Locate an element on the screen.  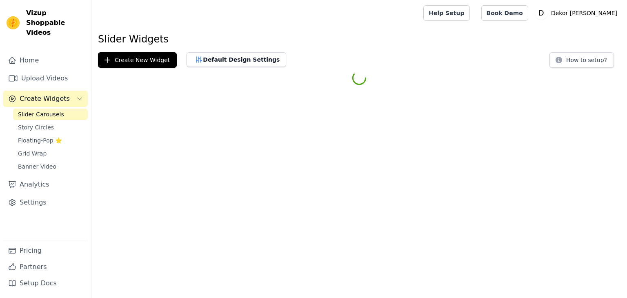
button: Create New Widget is located at coordinates (137, 60).